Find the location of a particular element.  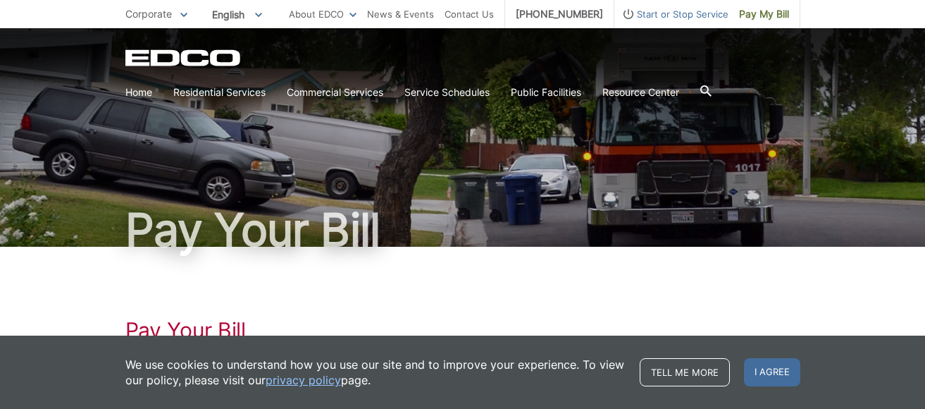

a: Service Schedules is located at coordinates (447, 92).